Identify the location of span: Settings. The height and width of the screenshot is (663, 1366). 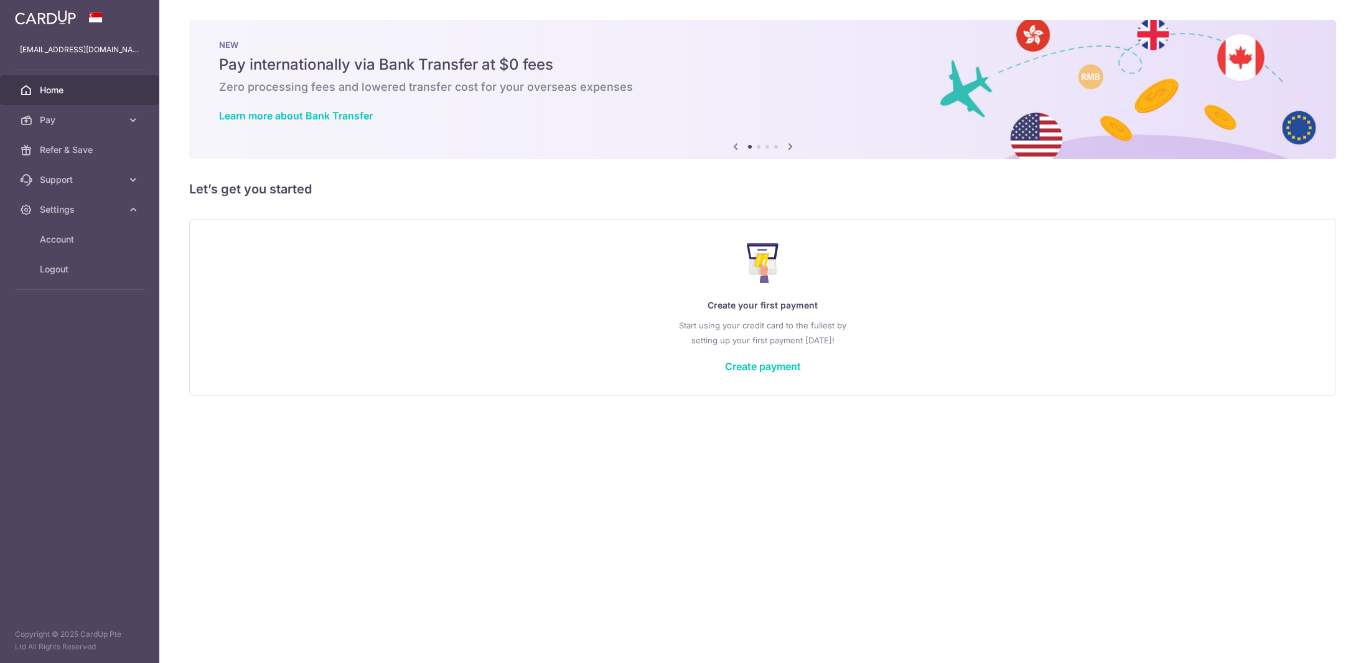
(81, 210).